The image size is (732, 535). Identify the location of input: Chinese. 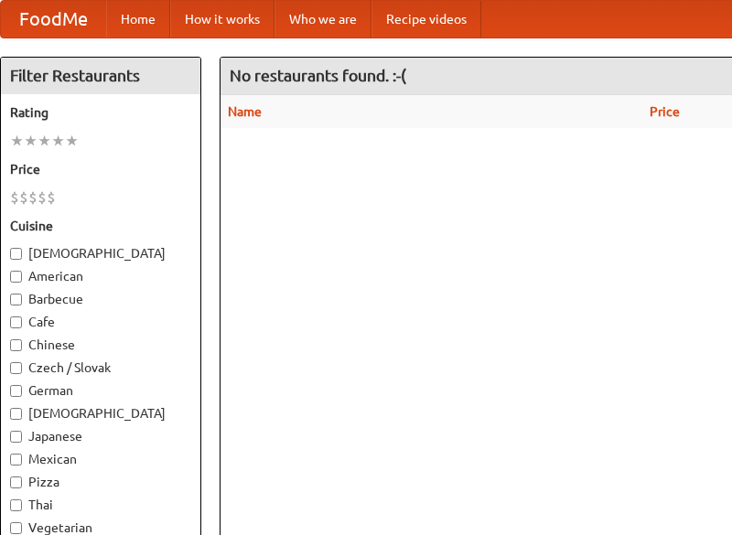
(16, 345).